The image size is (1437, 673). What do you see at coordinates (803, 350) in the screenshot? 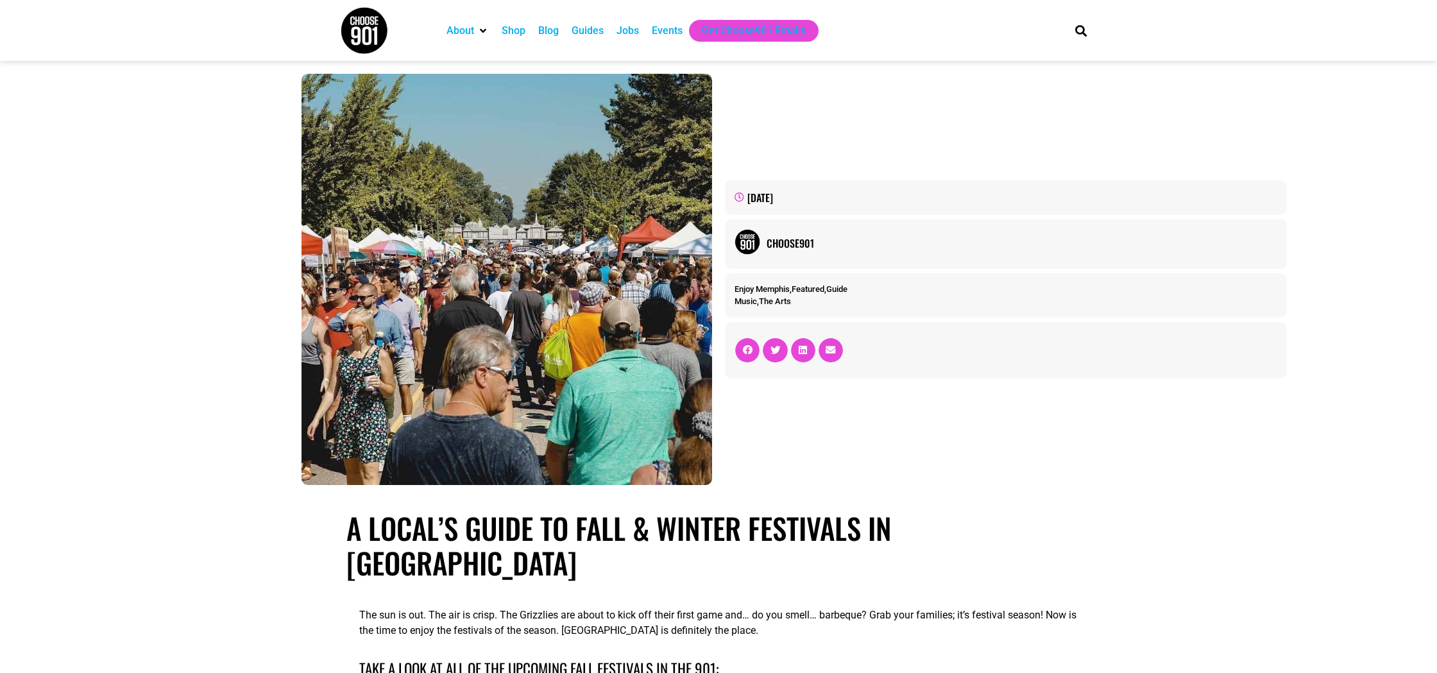
I see `div: Share on linkedin` at bounding box center [803, 350].